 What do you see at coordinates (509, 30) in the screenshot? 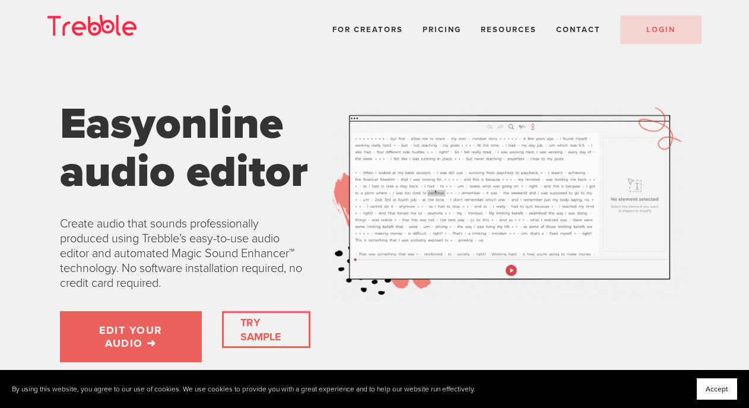
I see `span: Resources` at bounding box center [509, 30].